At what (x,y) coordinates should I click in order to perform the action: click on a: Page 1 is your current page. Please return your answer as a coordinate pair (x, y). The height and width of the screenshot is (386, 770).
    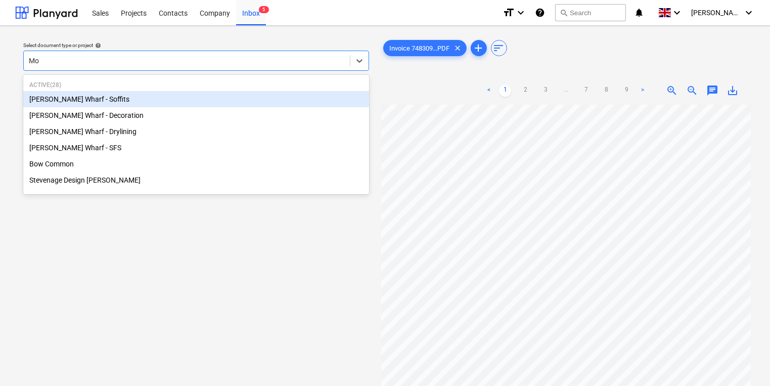
    Looking at the image, I should click on (505, 91).